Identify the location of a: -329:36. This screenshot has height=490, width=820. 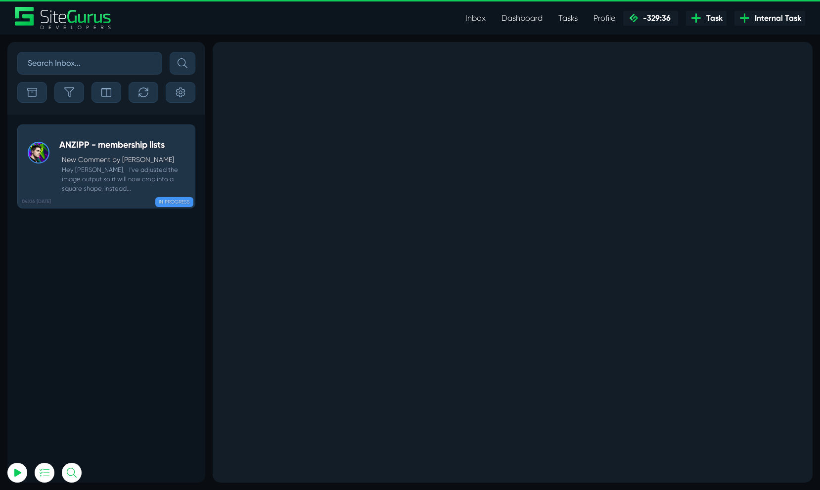
(650, 18).